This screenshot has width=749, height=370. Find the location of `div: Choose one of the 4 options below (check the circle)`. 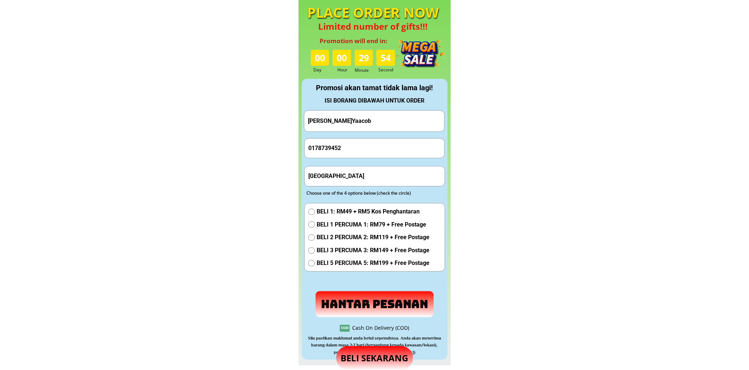

div: Choose one of the 4 options below (check the circle) is located at coordinates (368, 193).